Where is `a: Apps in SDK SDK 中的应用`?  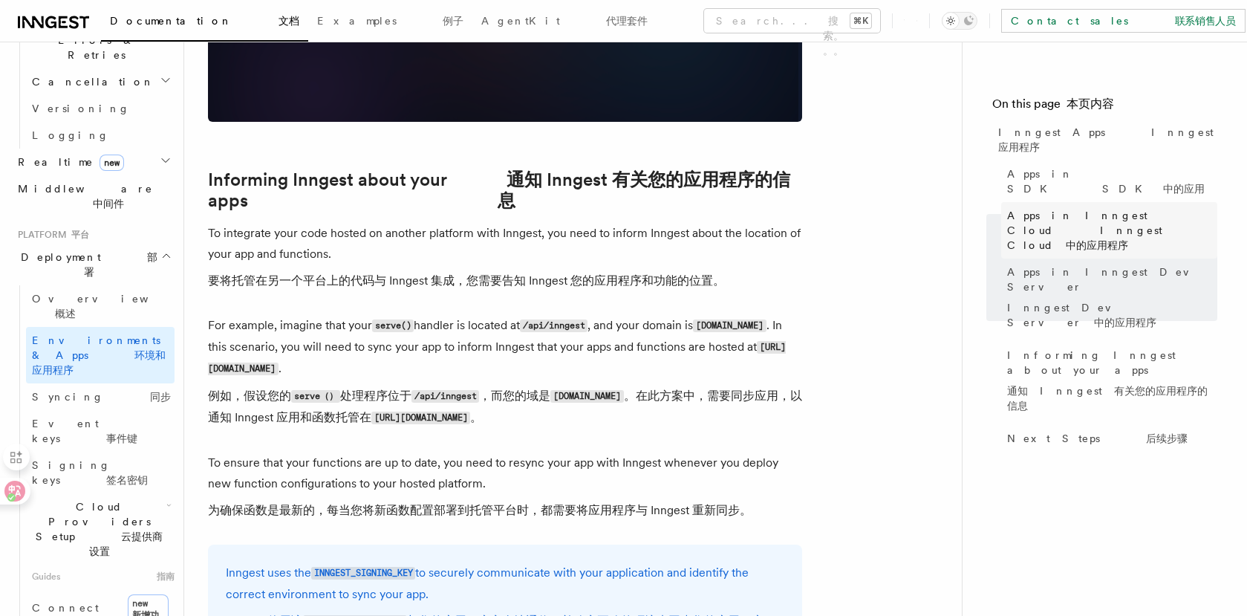 a: Apps in SDK SDK 中的应用 is located at coordinates (1109, 181).